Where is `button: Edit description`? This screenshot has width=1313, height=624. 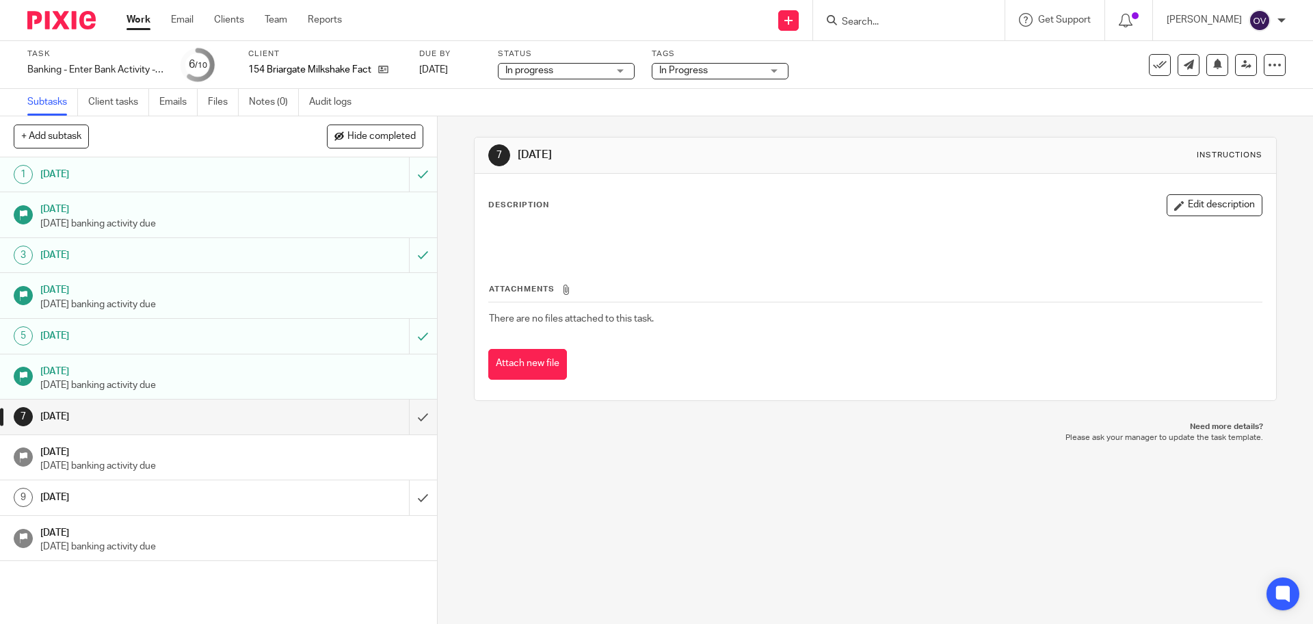
button: Edit description is located at coordinates (1214, 205).